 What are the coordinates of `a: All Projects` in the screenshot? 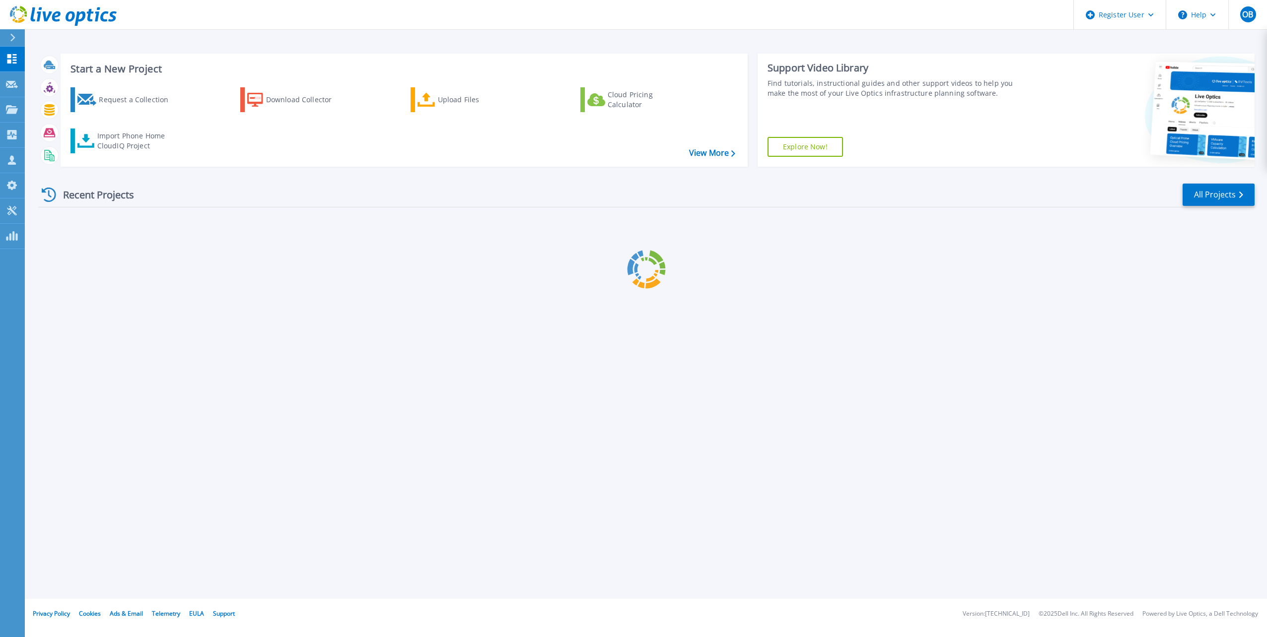 It's located at (1218, 195).